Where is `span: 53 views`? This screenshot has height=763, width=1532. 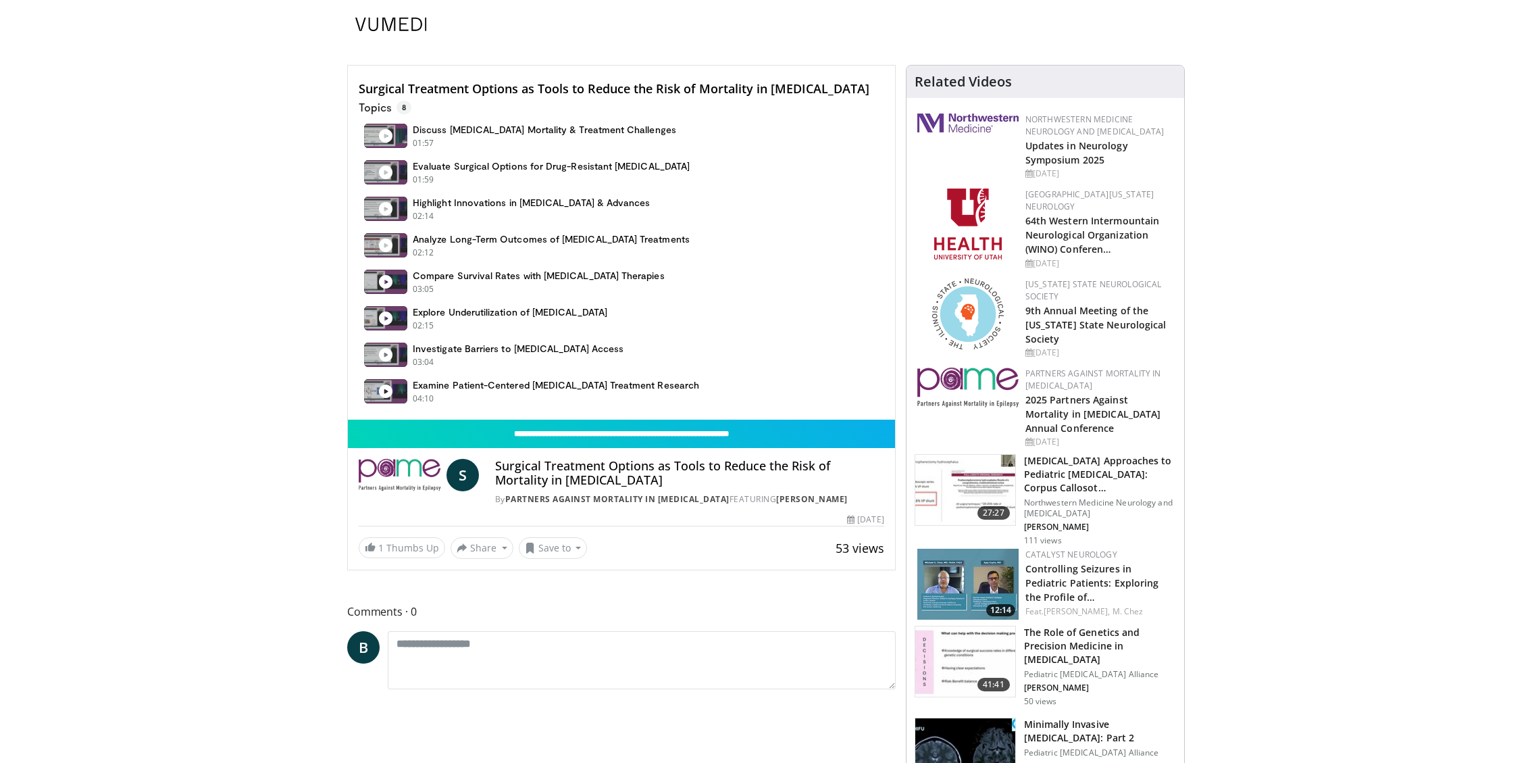 span: 53 views is located at coordinates (860, 548).